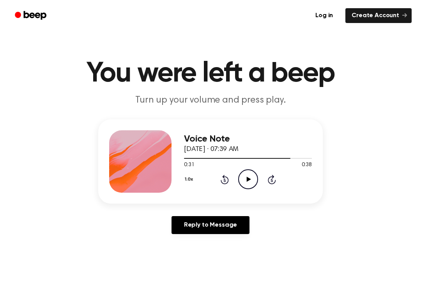 This screenshot has width=421, height=291. I want to click on span: 0:38, so click(307, 165).